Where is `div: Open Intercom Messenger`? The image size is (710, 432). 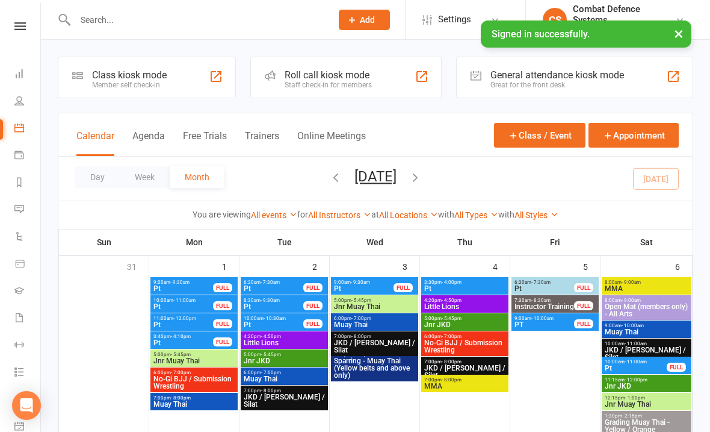 div: Open Intercom Messenger is located at coordinates (26, 405).